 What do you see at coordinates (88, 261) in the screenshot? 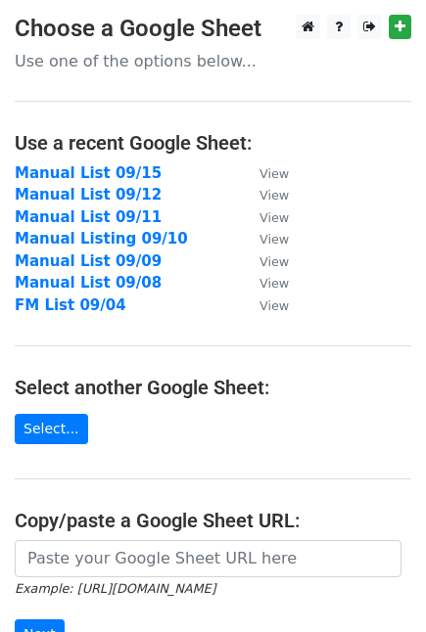
I see `a: Manual List 09/09` at bounding box center [88, 261].